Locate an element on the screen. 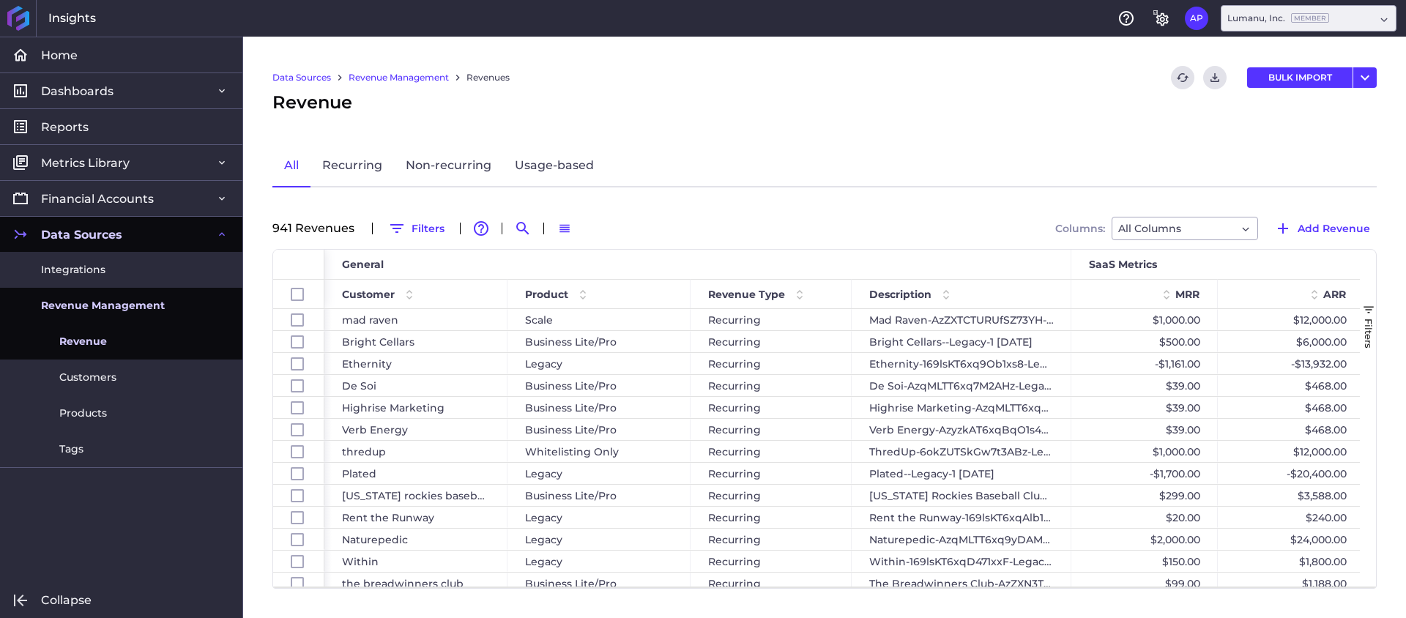  span: Revenue is located at coordinates (83, 341).